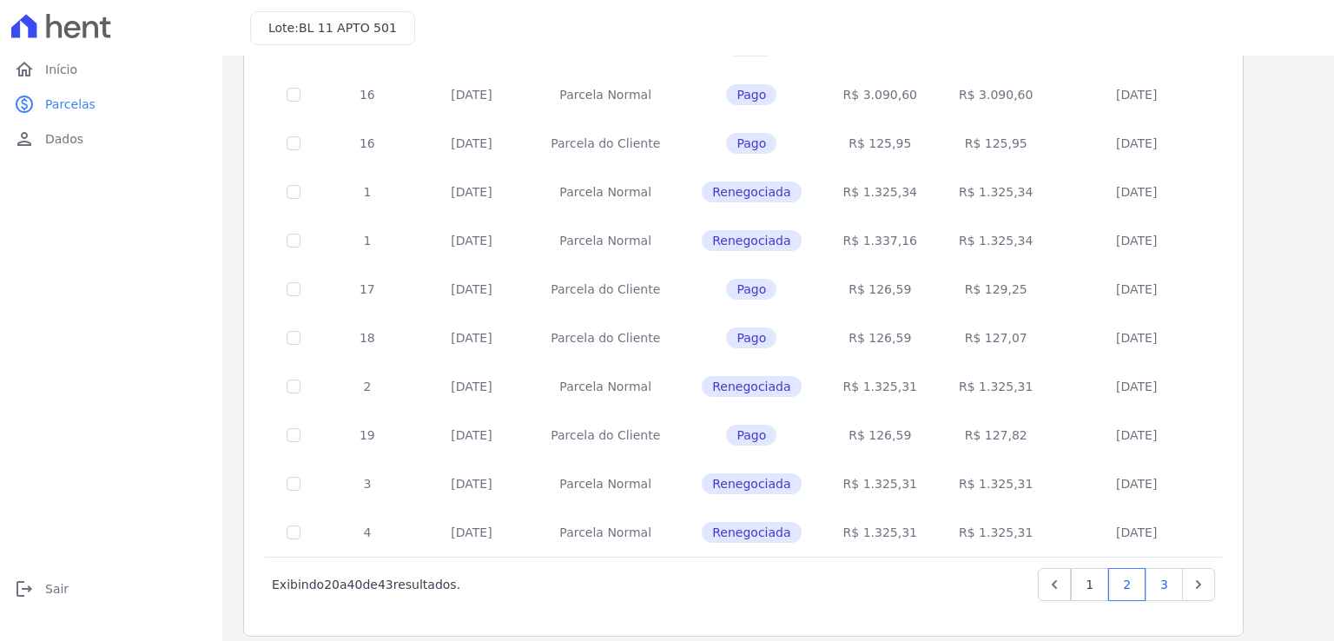 The width and height of the screenshot is (1334, 641). I want to click on td: R$ 127,07, so click(995, 338).